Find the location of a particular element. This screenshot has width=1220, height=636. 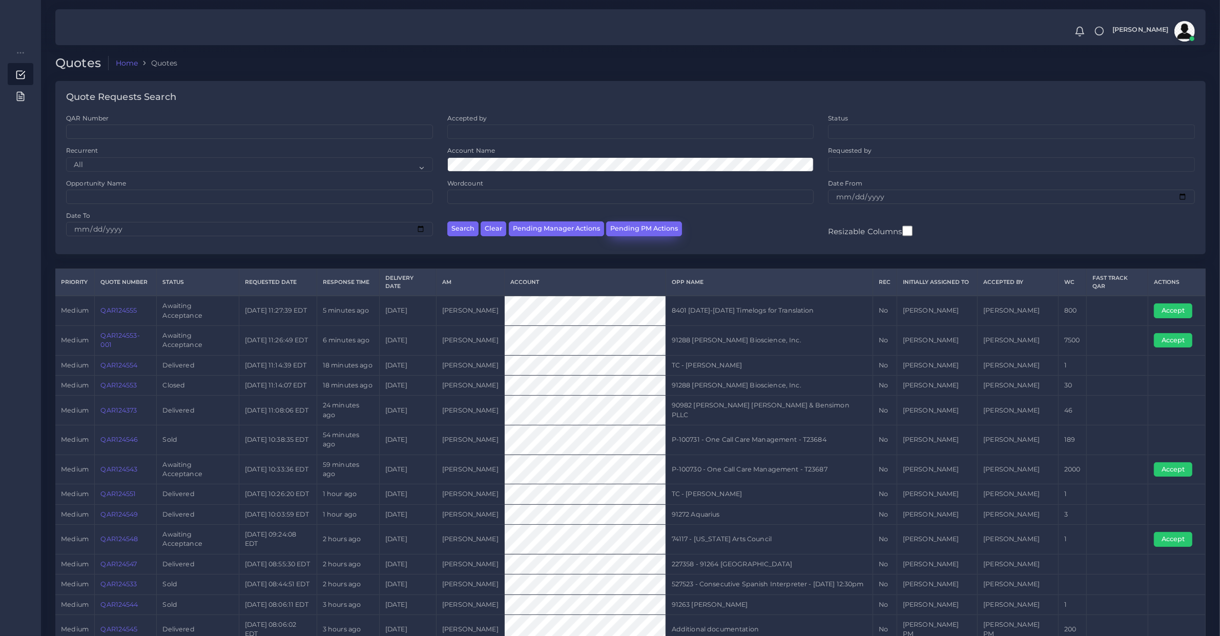

td: 2000 is located at coordinates (1072, 470).